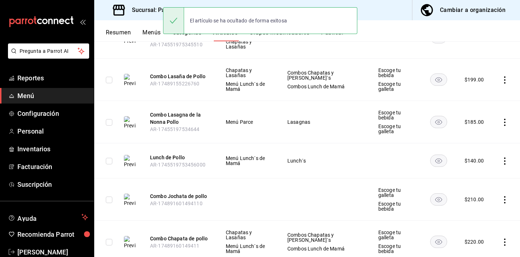 This screenshot has height=257, width=520. What do you see at coordinates (53, 167) in the screenshot?
I see `span: Facturación` at bounding box center [53, 167].